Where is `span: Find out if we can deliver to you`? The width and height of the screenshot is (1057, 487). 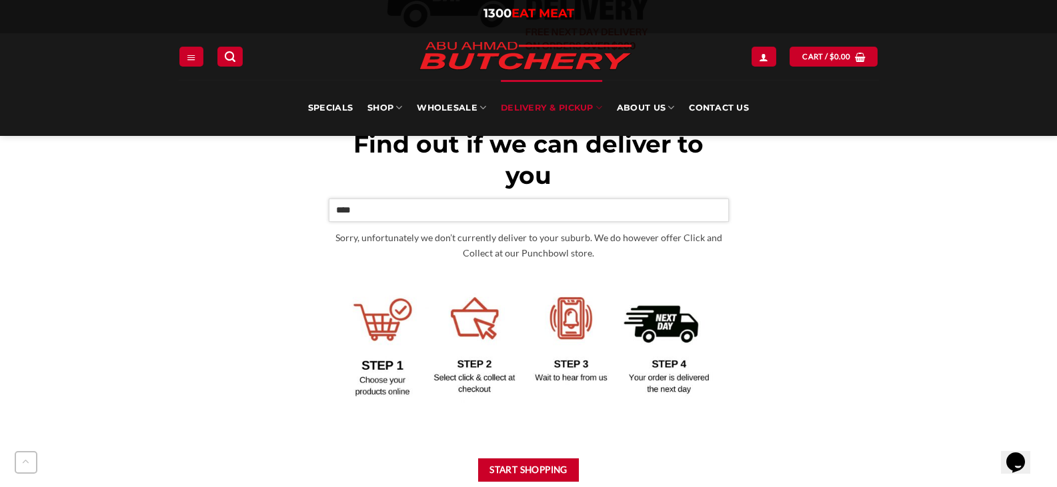
span: Find out if we can deliver to you is located at coordinates (528, 159).